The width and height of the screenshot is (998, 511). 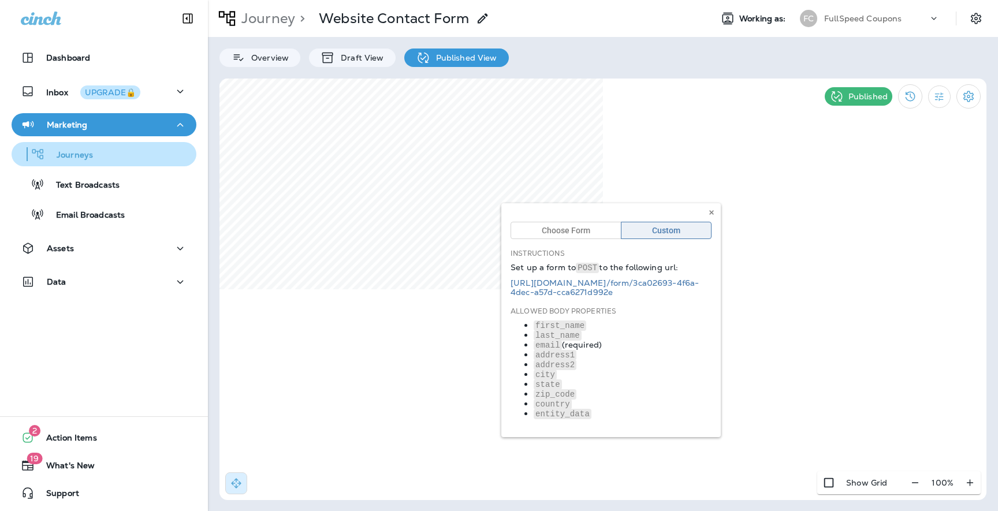 I want to click on div: Website Contact Form, so click(x=394, y=18).